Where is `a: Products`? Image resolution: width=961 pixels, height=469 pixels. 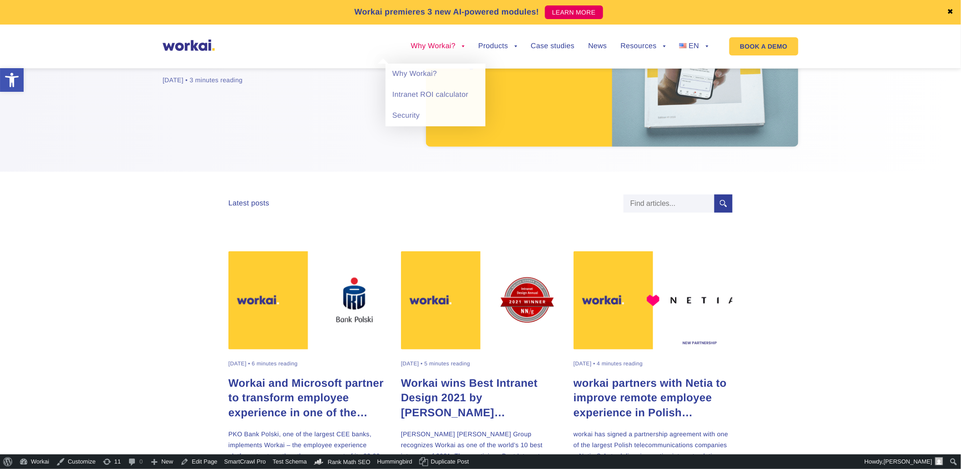
a: Products is located at coordinates (498, 46).